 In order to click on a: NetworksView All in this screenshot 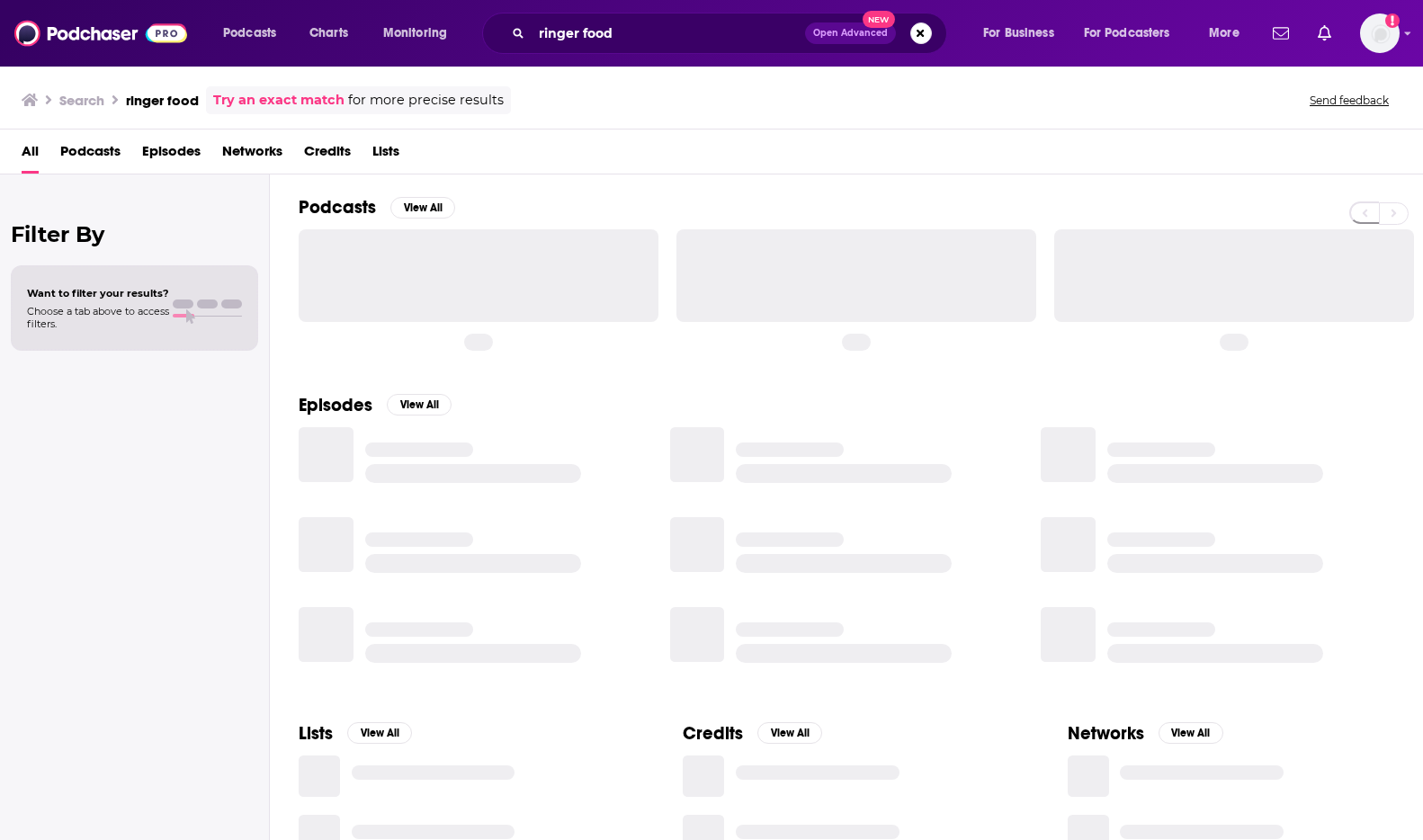, I will do `click(1145, 733)`.